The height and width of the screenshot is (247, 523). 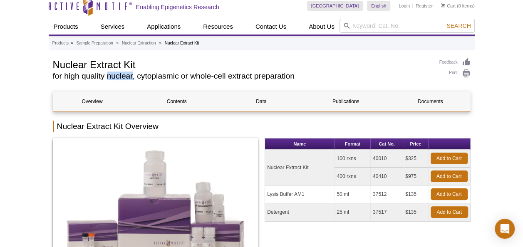 What do you see at coordinates (404, 6) in the screenshot?
I see `a: Login` at bounding box center [404, 6].